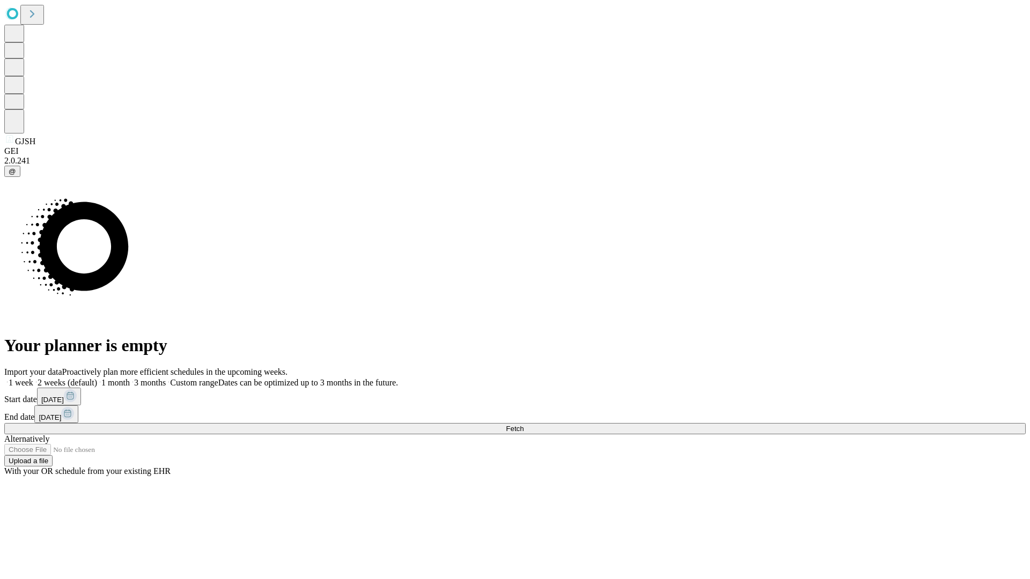  What do you see at coordinates (175, 372) in the screenshot?
I see `span: Proactively plan more efficient schedules in the upcoming weeks.` at bounding box center [175, 372].